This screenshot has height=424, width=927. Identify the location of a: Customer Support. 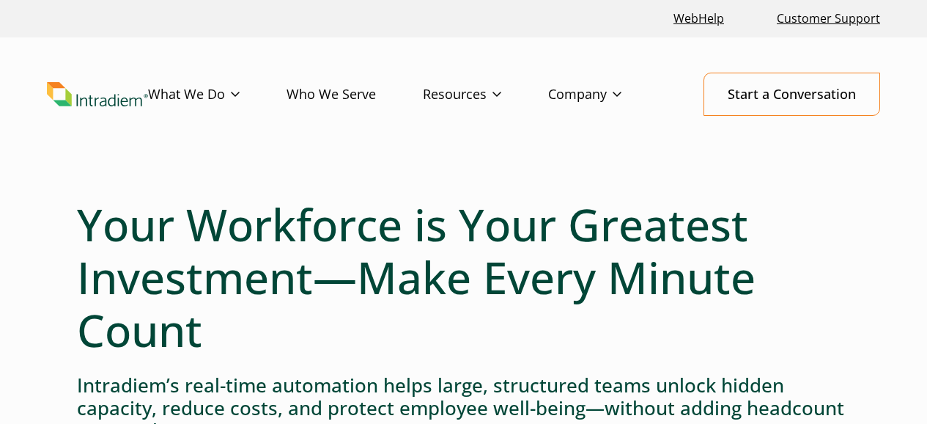
(828, 18).